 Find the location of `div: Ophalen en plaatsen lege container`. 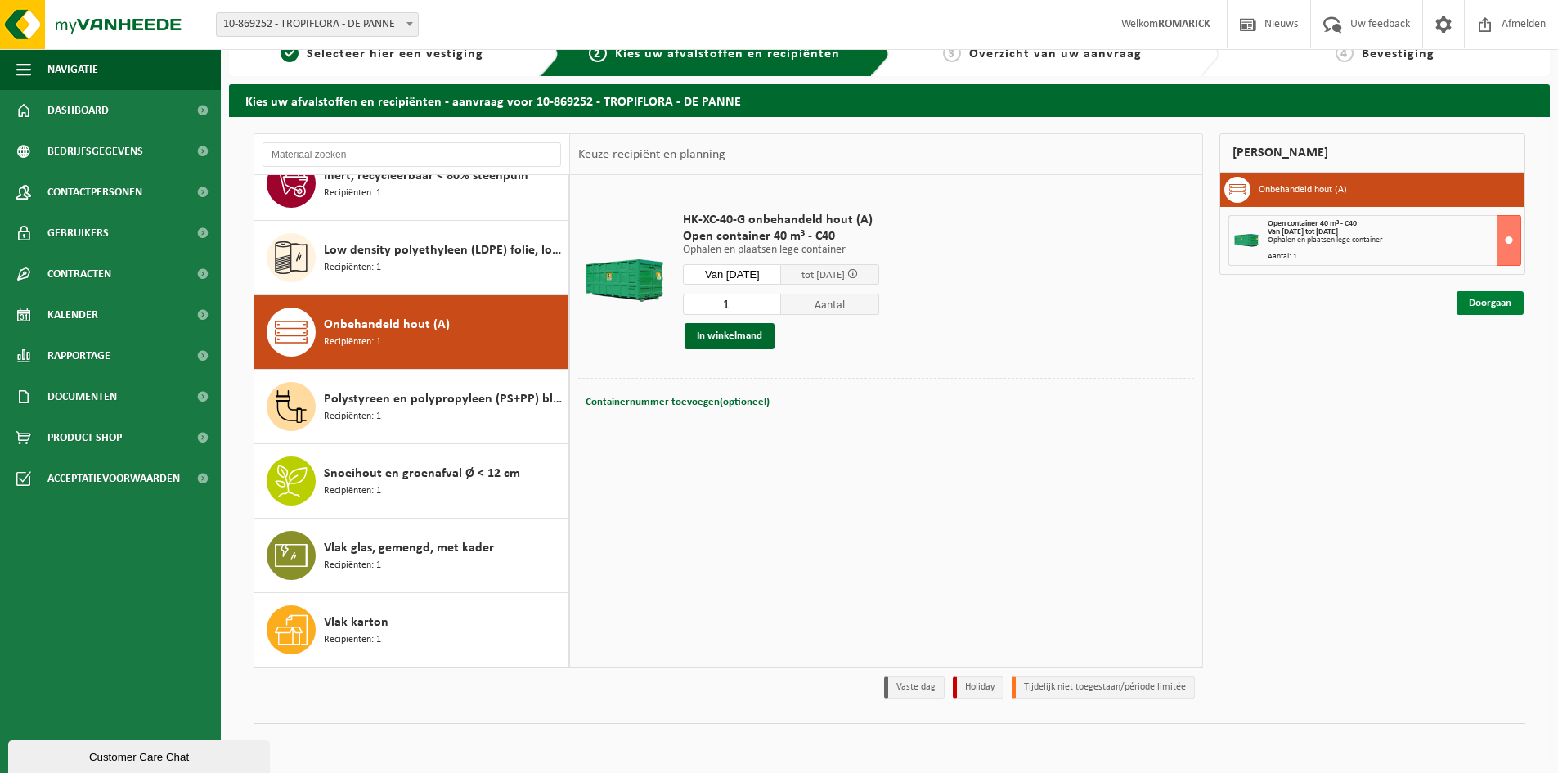

div: Ophalen en plaatsen lege container is located at coordinates (1393, 240).